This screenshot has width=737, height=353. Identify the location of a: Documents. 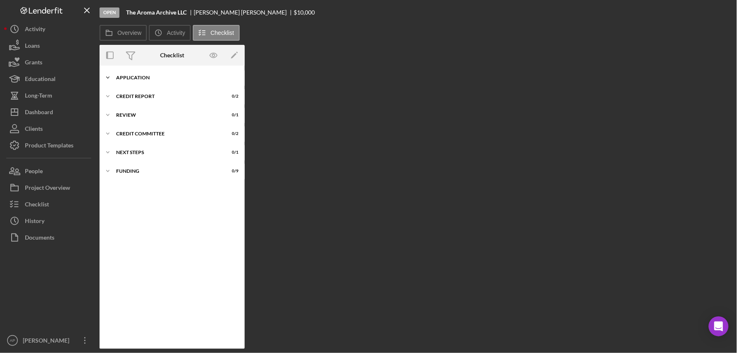
(50, 237).